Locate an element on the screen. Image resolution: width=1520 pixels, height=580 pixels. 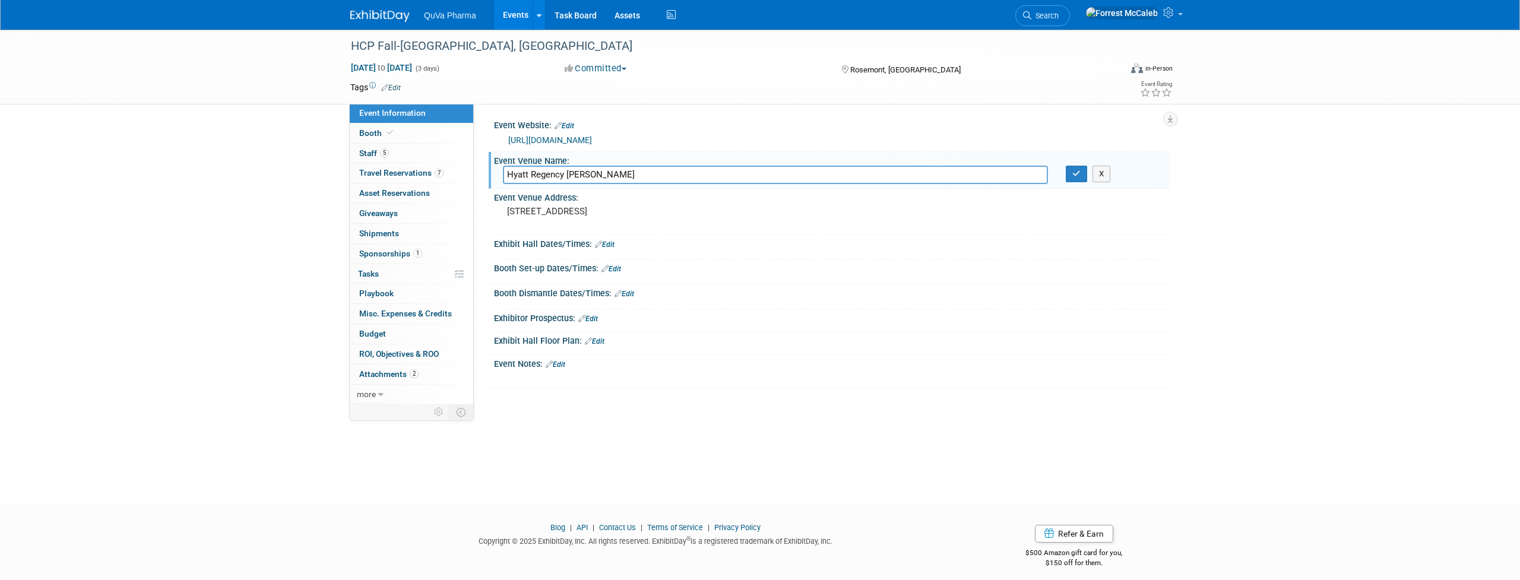
a: Search is located at coordinates (1043, 15).